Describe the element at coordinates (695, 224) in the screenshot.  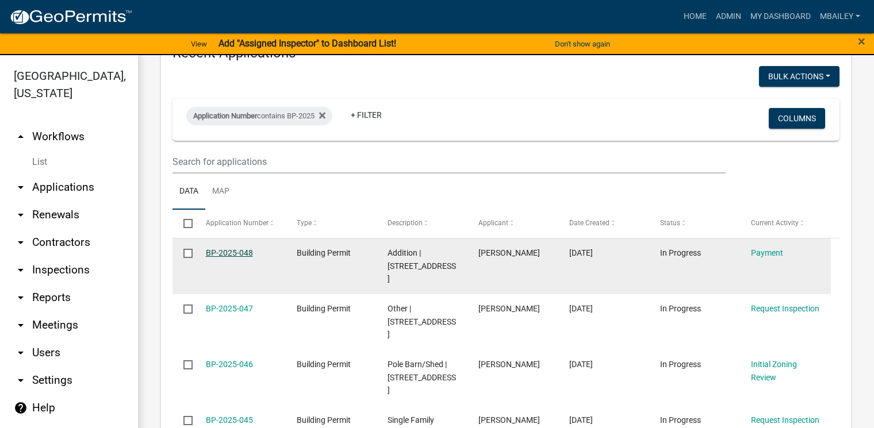
I see `datatable-header-cell: Status` at that location.